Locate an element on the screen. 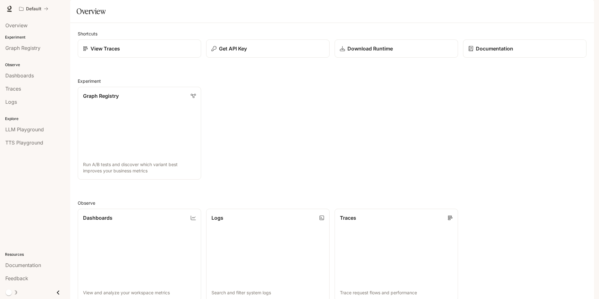 Image resolution: width=599 pixels, height=299 pixels. p: Traces is located at coordinates (348, 218).